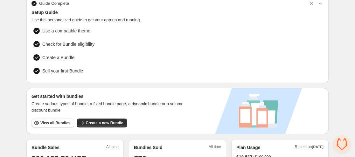 The width and height of the screenshot is (355, 157). Describe the element at coordinates (58, 58) in the screenshot. I see `span: Create a Bundle` at that location.